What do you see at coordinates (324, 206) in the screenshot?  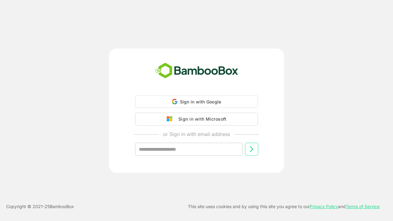 I see `a: Privacy Policy` at bounding box center [324, 206].